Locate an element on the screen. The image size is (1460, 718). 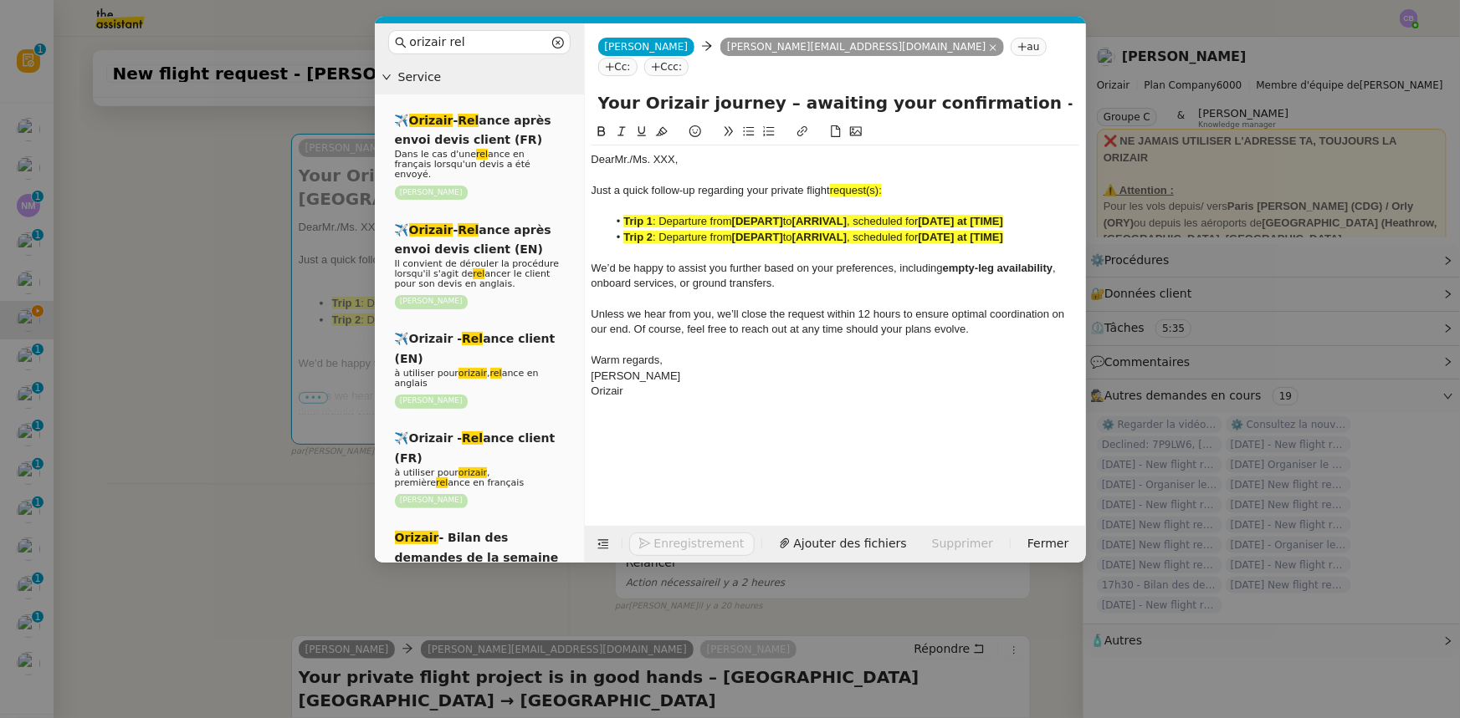
span: à utiliser pour , première ance en français is located at coordinates (459, 478).